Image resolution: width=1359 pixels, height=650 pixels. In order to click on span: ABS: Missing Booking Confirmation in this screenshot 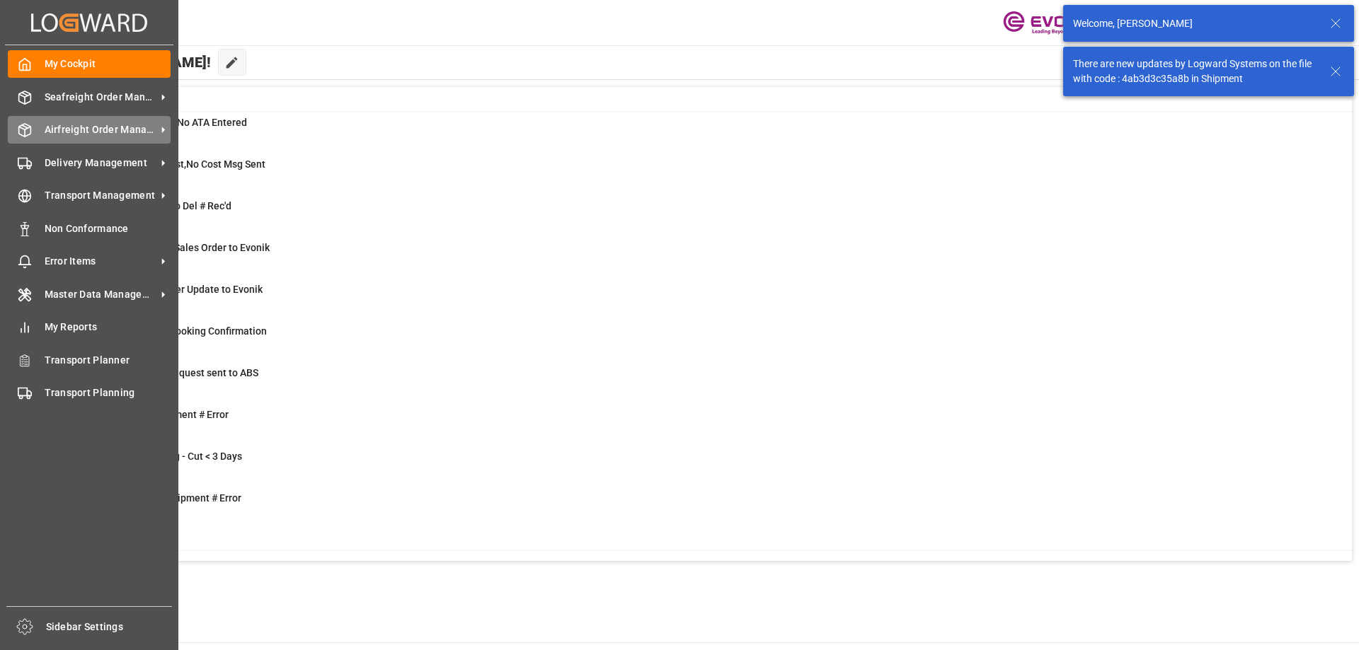, I will do `click(188, 331)`.